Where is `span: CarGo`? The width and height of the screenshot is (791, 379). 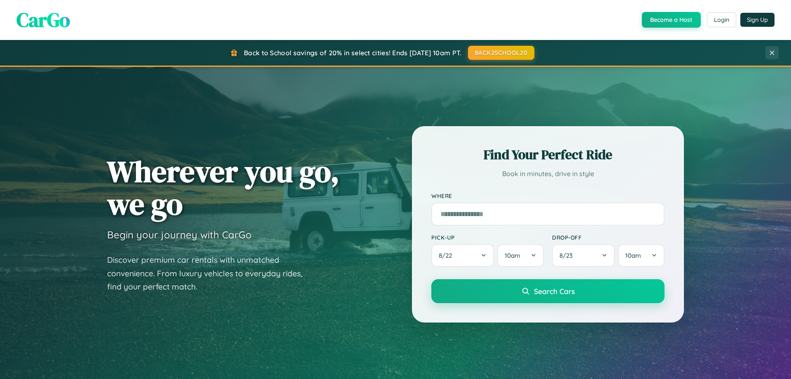
span: CarGo is located at coordinates (43, 20).